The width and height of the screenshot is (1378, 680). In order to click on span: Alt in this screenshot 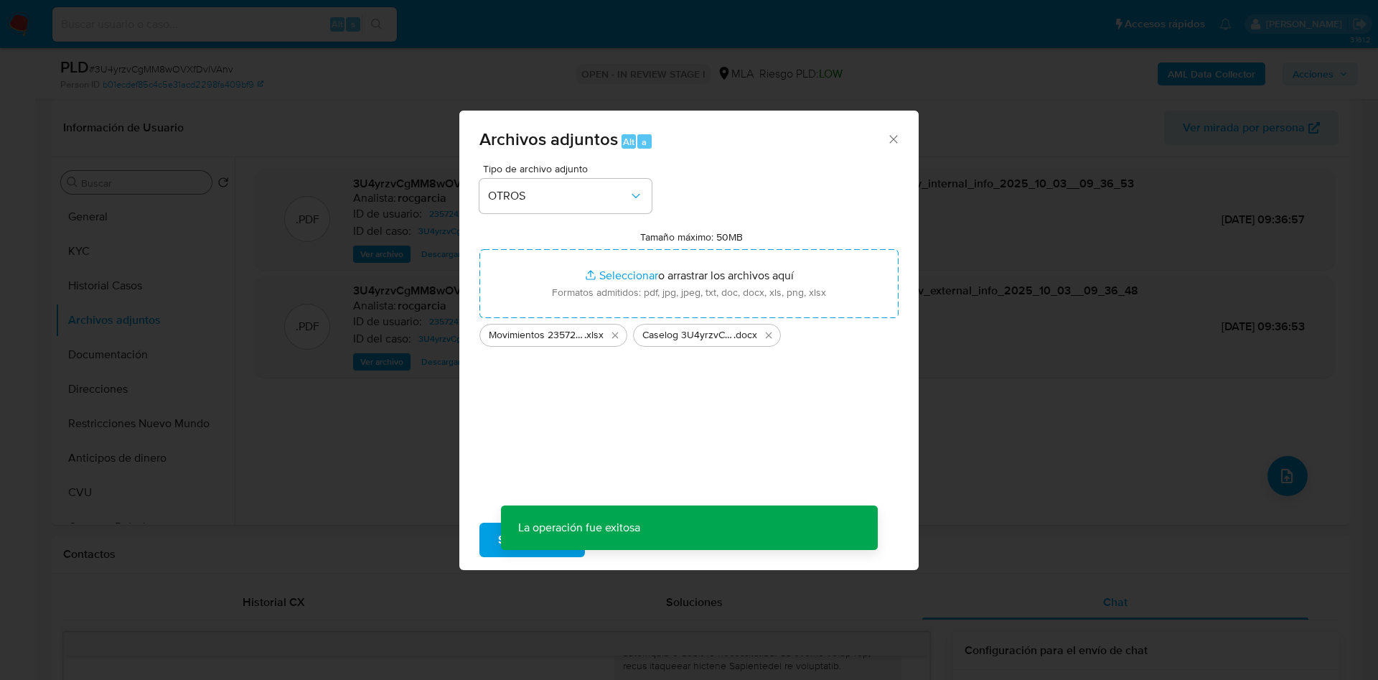, I will do `click(629, 141)`.